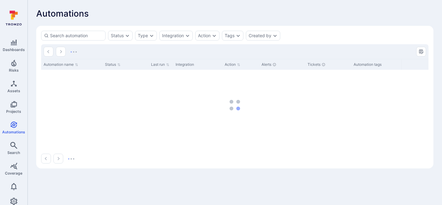  Describe the element at coordinates (233, 36) in the screenshot. I see `div: tags filter` at that location.